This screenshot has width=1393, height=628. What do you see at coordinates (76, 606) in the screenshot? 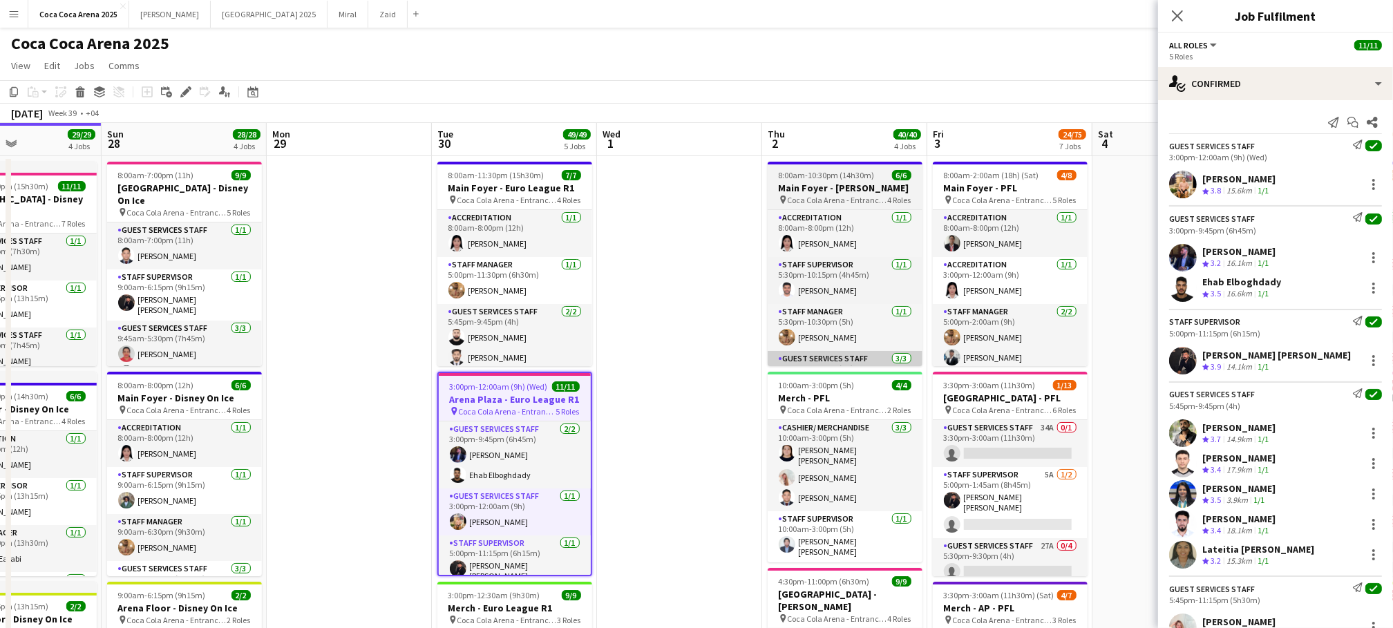
I see `span: 2/2` at bounding box center [76, 606].